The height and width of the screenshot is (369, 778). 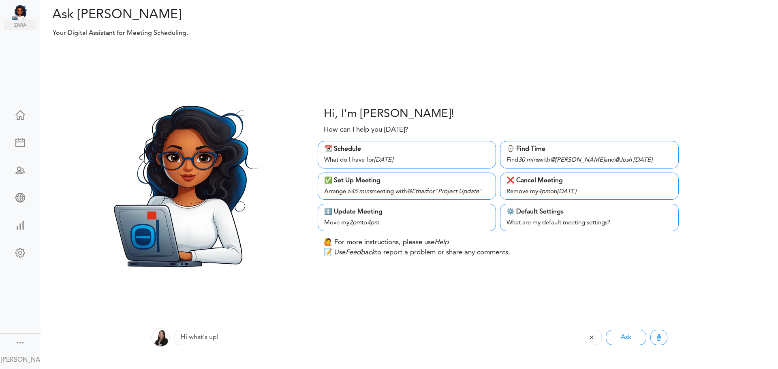 I want to click on i: Help, so click(x=441, y=242).